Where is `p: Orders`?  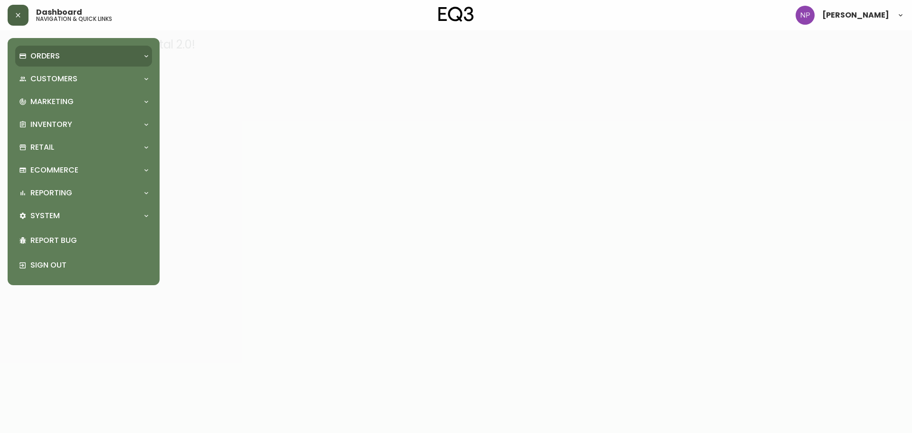 p: Orders is located at coordinates (45, 56).